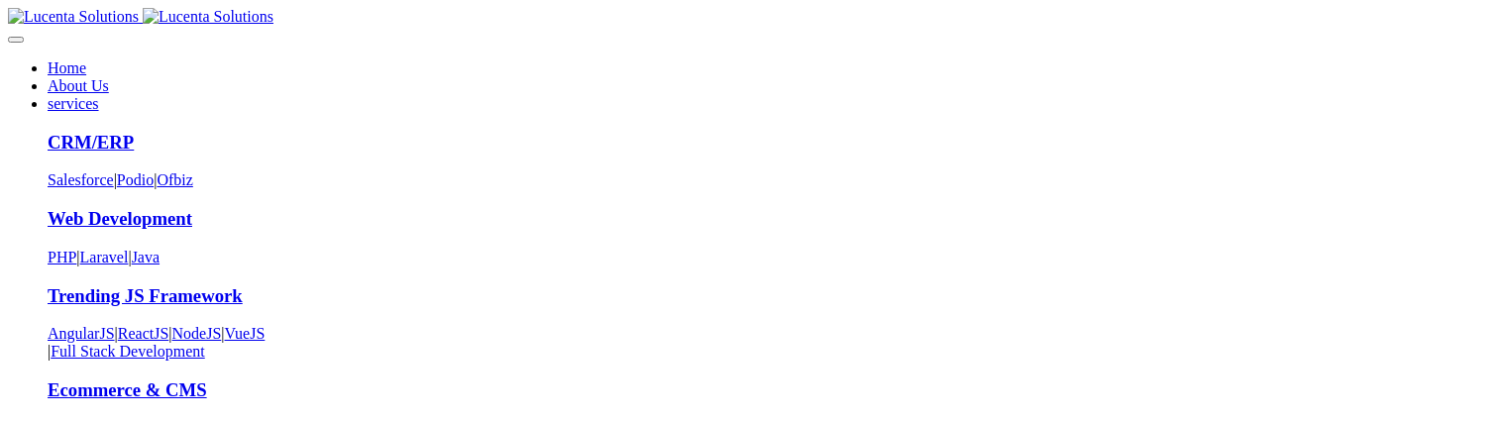 The width and height of the screenshot is (1507, 422). Describe the element at coordinates (81, 333) in the screenshot. I see `a: AngularJS` at that location.